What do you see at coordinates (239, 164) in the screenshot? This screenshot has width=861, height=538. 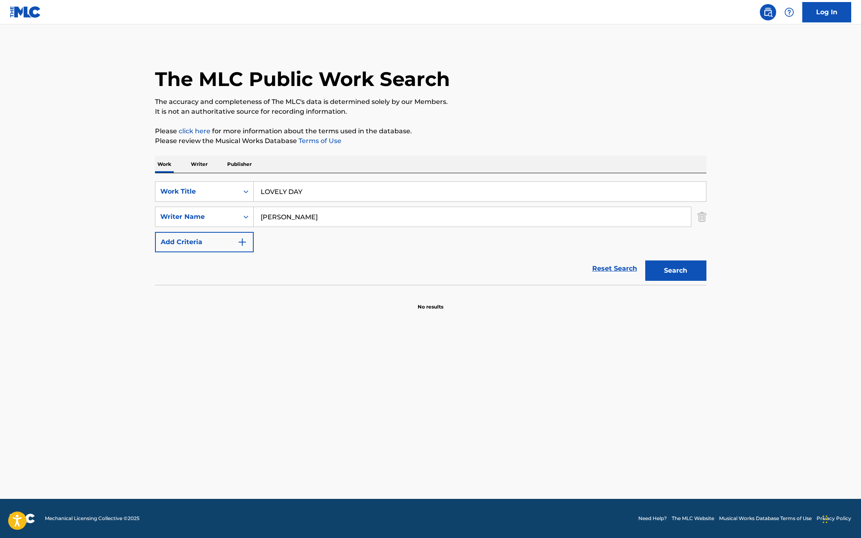 I see `p: Publisher` at bounding box center [239, 164].